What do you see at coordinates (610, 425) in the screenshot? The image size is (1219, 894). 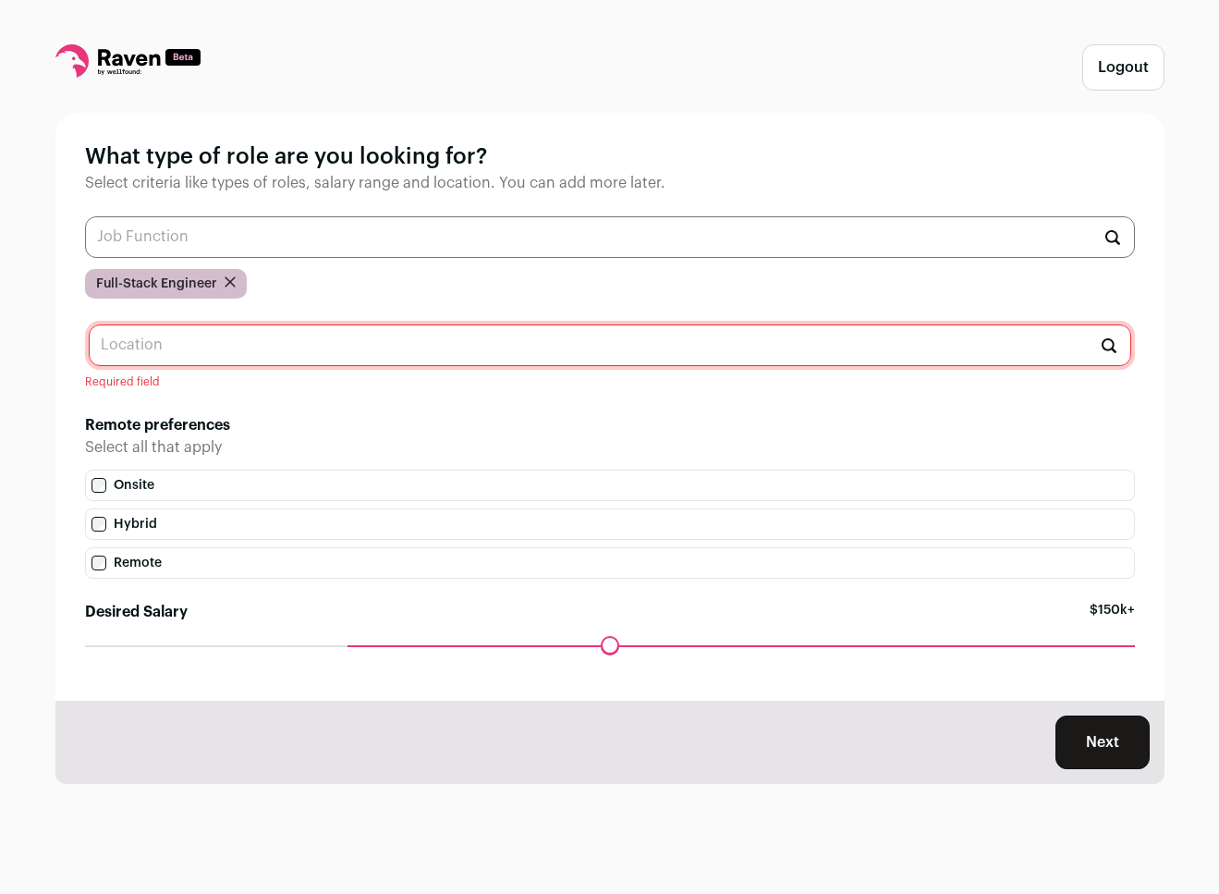 I see `h2: Remote preferences` at bounding box center [610, 425].